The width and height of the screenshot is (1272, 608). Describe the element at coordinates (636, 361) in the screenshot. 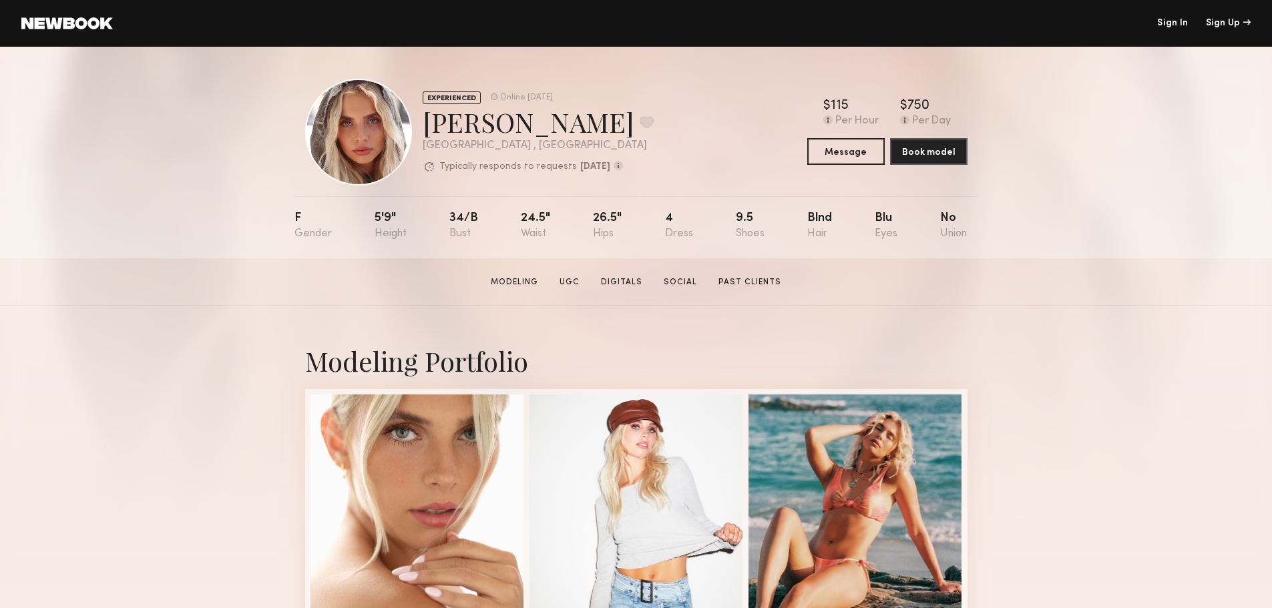

I see `div: Modeling Portfolio` at that location.